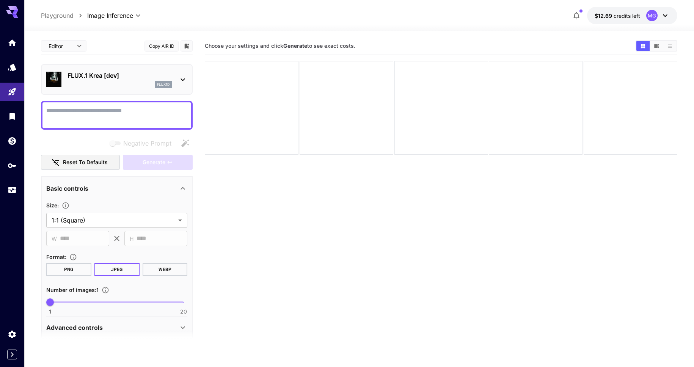  I want to click on a: Playground, so click(57, 16).